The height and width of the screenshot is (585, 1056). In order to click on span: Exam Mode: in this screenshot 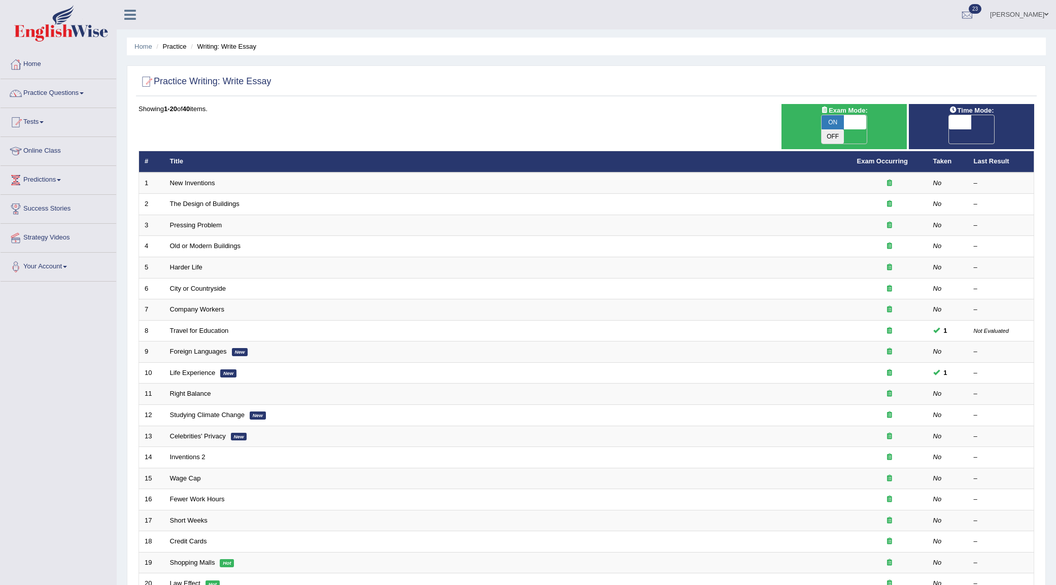, I will do `click(844, 110)`.